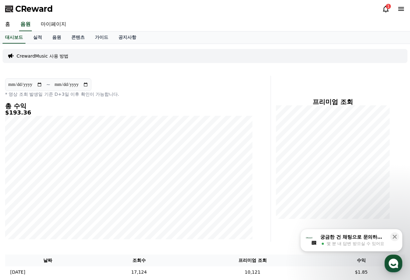  I want to click on p: * 영상 조회 발생일 기준 D+3일 이후 확인이 가능합니다., so click(129, 94).